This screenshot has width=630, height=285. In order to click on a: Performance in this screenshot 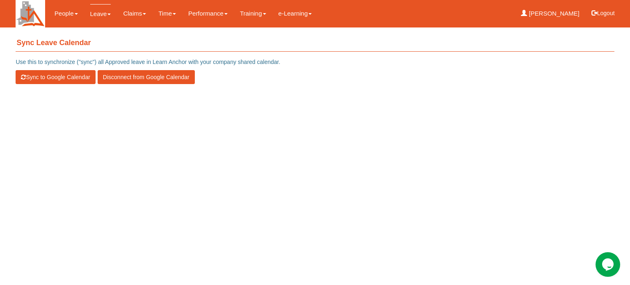, I will do `click(208, 14)`.